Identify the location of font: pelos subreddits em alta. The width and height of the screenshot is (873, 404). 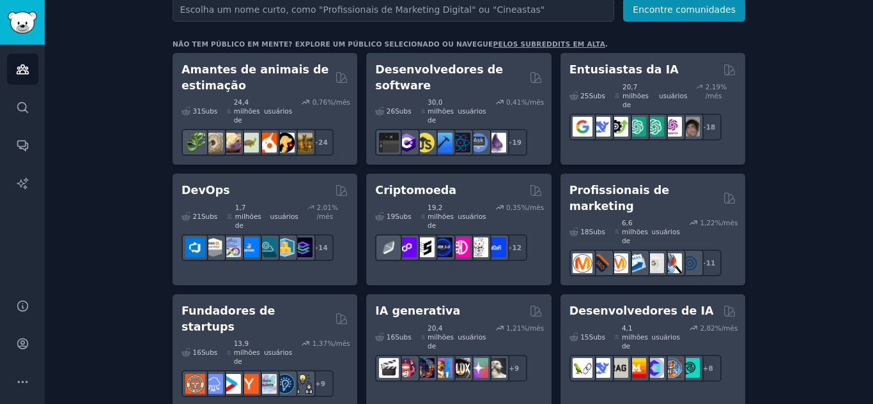
(549, 44).